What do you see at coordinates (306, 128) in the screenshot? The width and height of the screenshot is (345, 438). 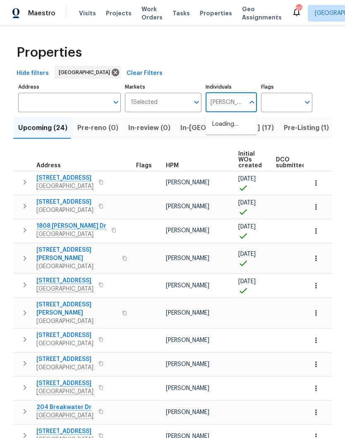 I see `span: Pre-Listing (1)` at bounding box center [306, 128].